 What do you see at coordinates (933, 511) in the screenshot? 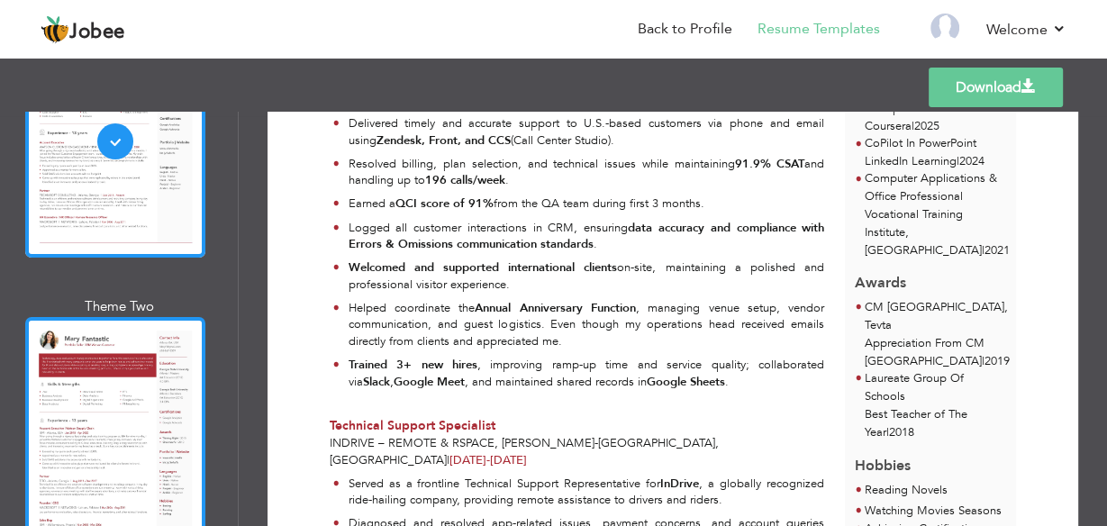
I see `span: Watching Movies Seasons` at bounding box center [933, 511].